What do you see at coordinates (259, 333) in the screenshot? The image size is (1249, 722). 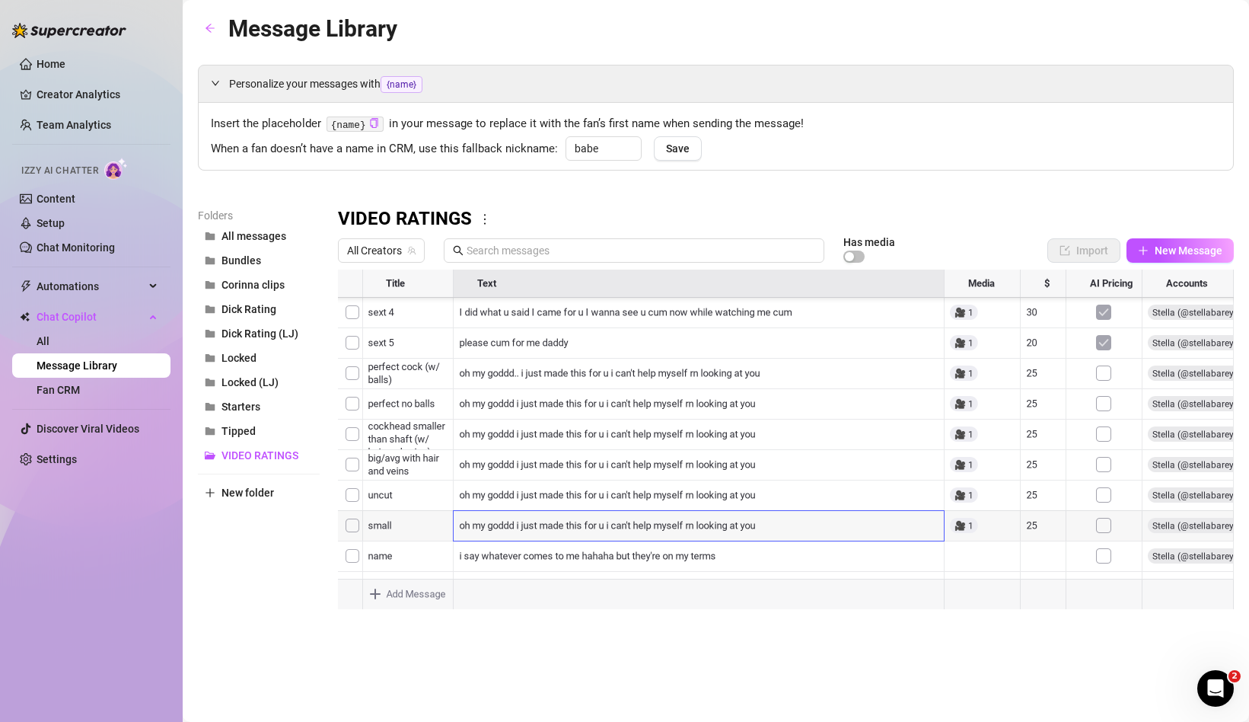 I see `button: Dick Rating (LJ)` at bounding box center [259, 333].